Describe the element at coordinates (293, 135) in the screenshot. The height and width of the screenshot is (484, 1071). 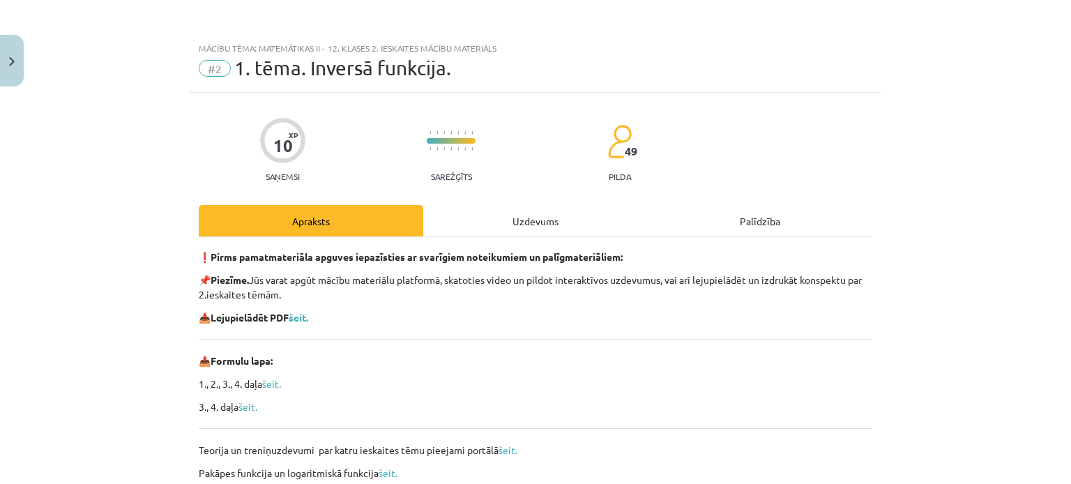
I see `span: XP` at that location.